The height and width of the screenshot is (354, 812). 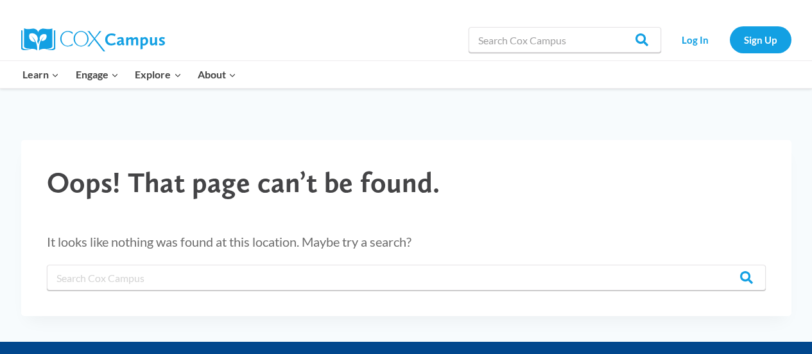 What do you see at coordinates (406, 241) in the screenshot?
I see `p: It looks like nothing was found at this location. Maybe try a search?` at bounding box center [406, 241].